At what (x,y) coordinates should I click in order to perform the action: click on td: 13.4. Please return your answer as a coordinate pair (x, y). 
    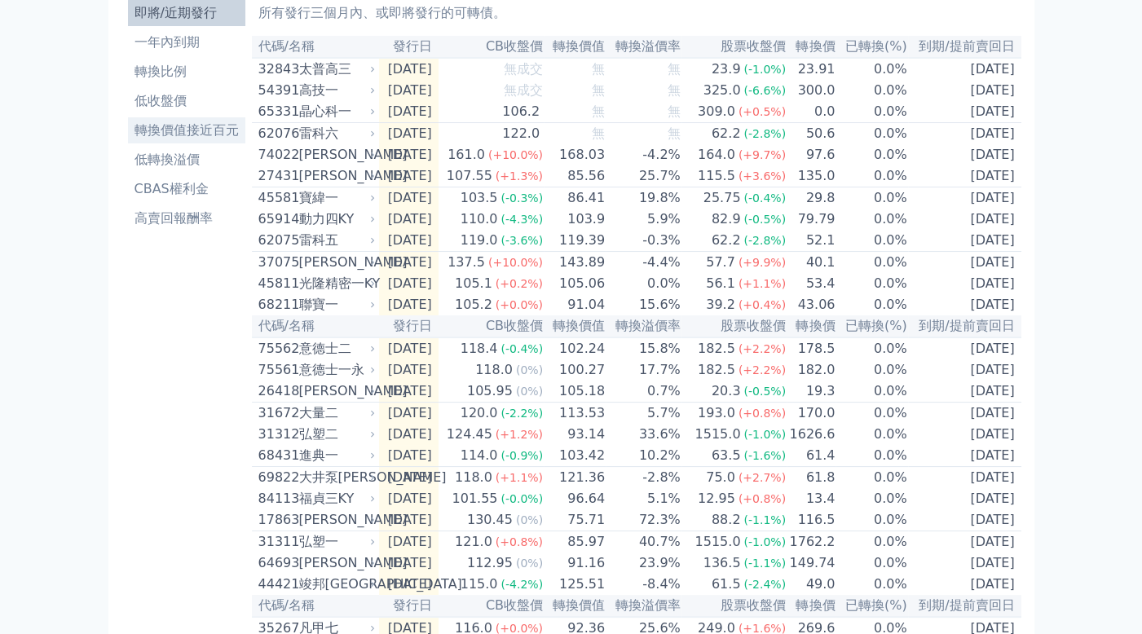
    Looking at the image, I should click on (811, 499).